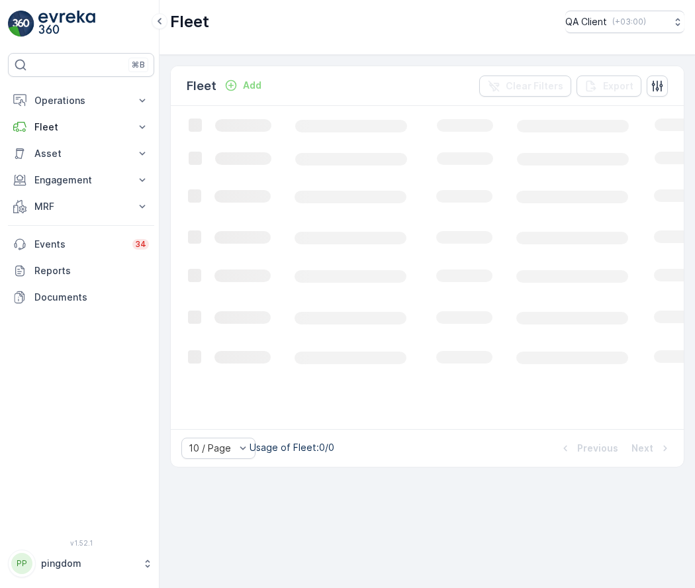 The height and width of the screenshot is (588, 695). Describe the element at coordinates (625, 22) in the screenshot. I see `button: QA Client(+03:00)` at that location.